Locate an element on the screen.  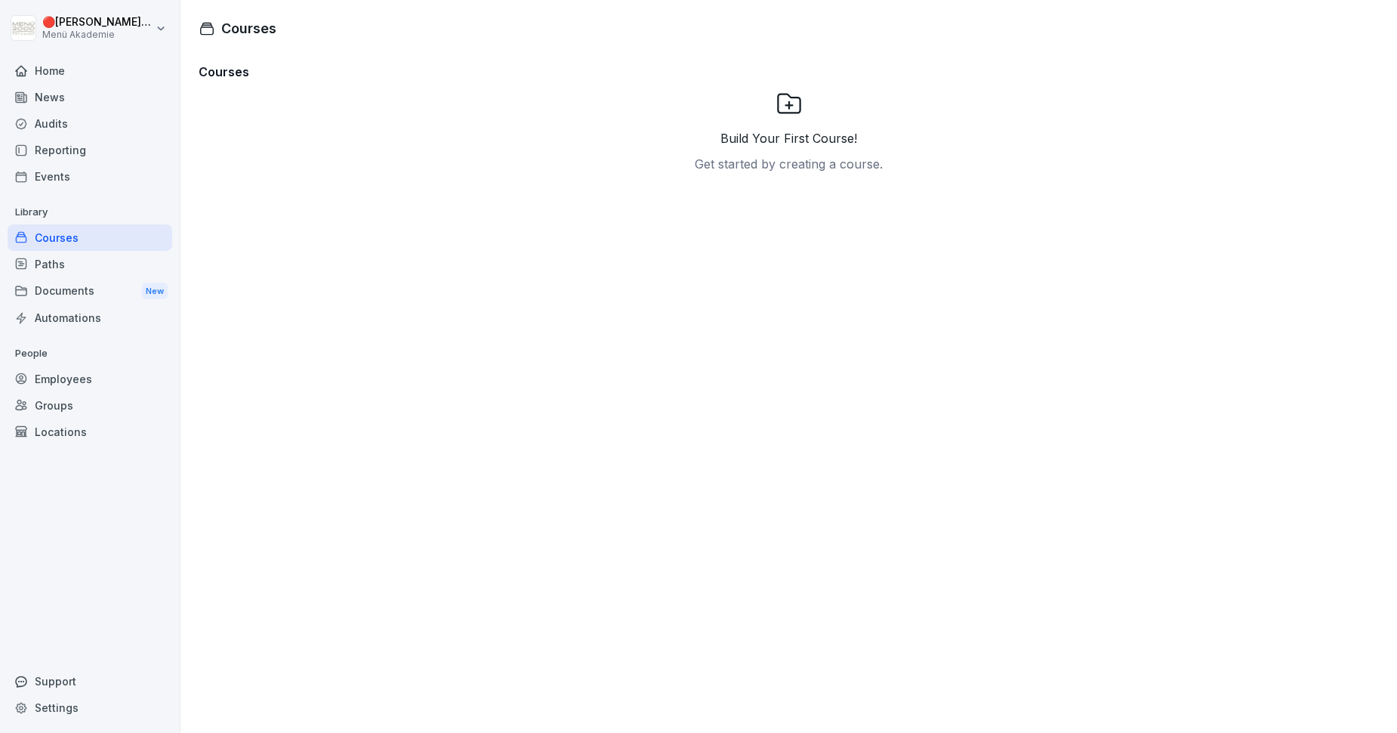
a: Locations is located at coordinates (90, 431).